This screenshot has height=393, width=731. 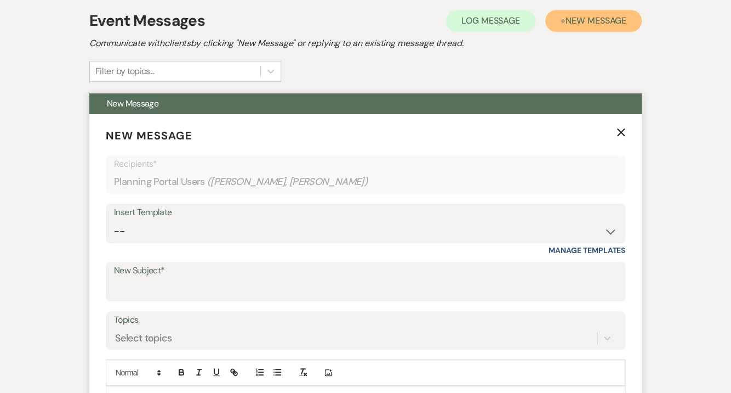 What do you see at coordinates (366, 270) in the screenshot?
I see `label: New Subject*` at bounding box center [366, 270].